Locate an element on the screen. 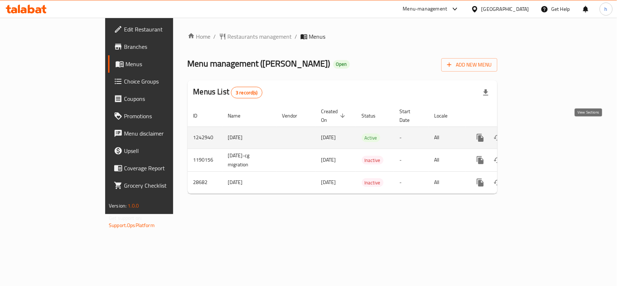 This screenshot has width=617, height=286. div: Total records count is located at coordinates (247, 93).